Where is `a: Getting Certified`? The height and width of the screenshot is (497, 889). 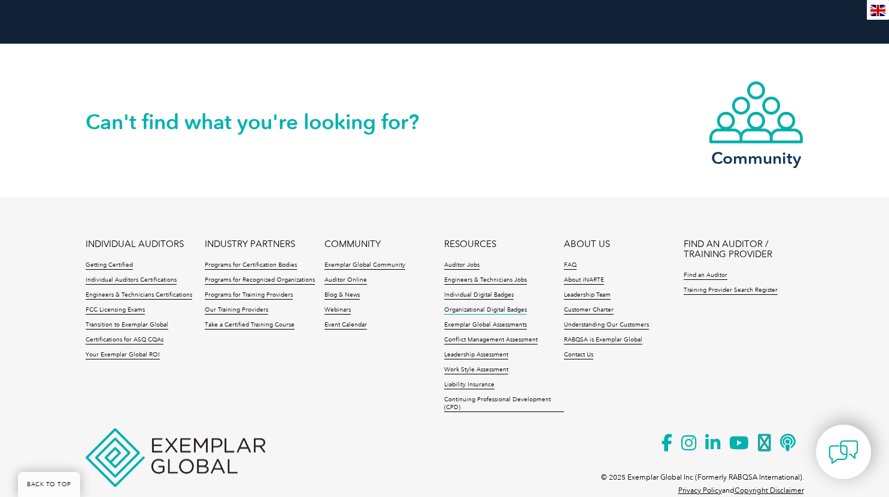 a: Getting Certified is located at coordinates (109, 266).